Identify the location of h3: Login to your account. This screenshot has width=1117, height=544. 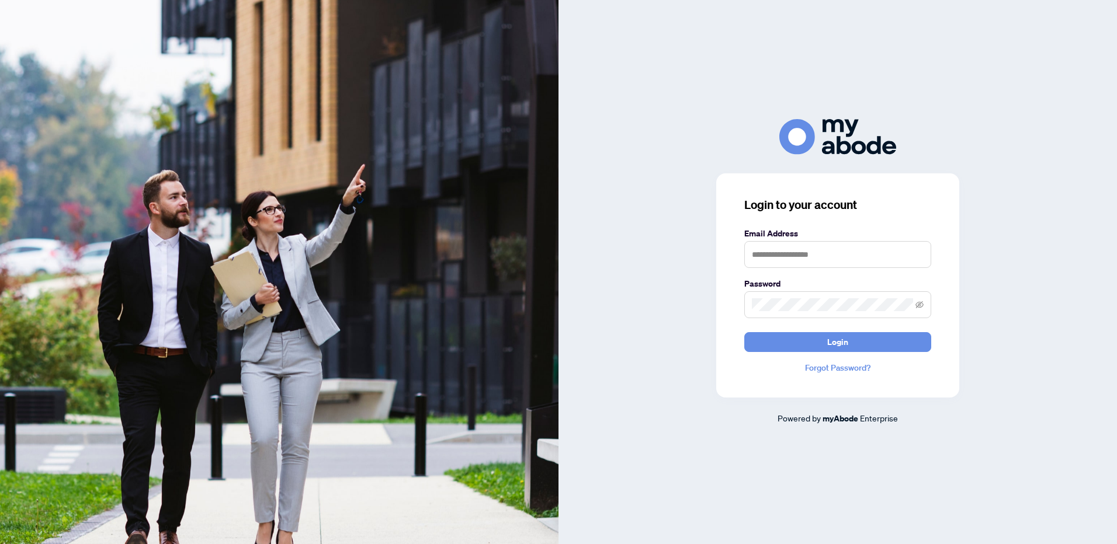
(837, 205).